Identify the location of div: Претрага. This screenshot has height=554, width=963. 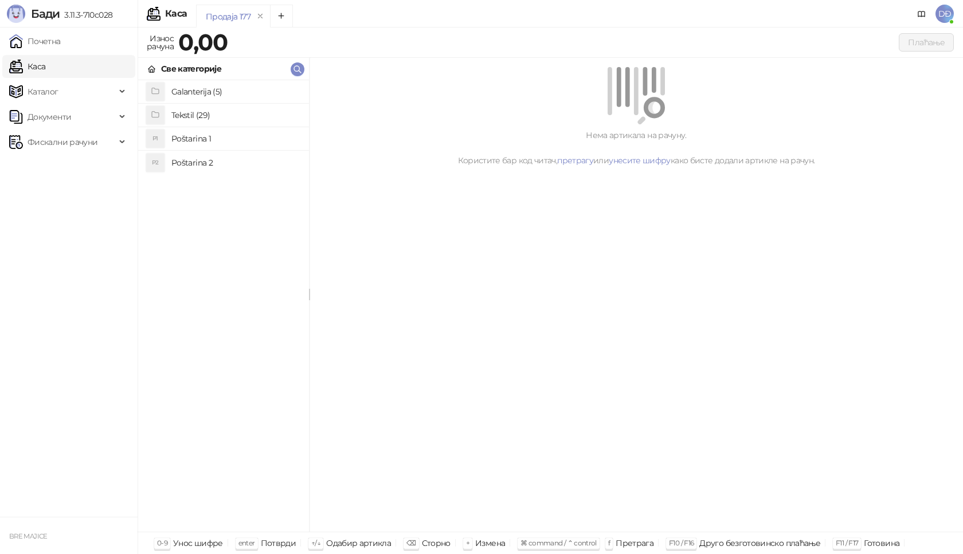
(635, 543).